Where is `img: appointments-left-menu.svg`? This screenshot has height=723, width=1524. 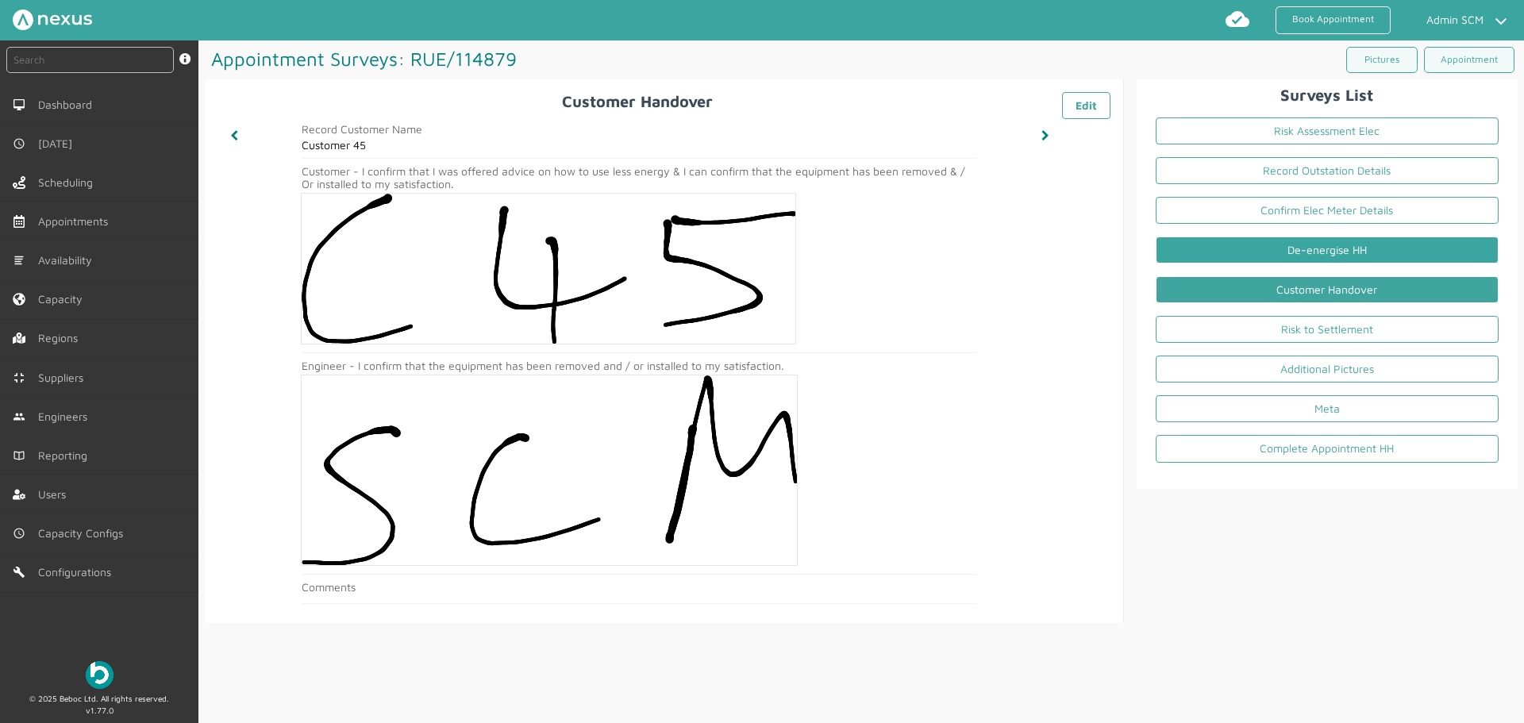 img: appointments-left-menu.svg is located at coordinates (19, 221).